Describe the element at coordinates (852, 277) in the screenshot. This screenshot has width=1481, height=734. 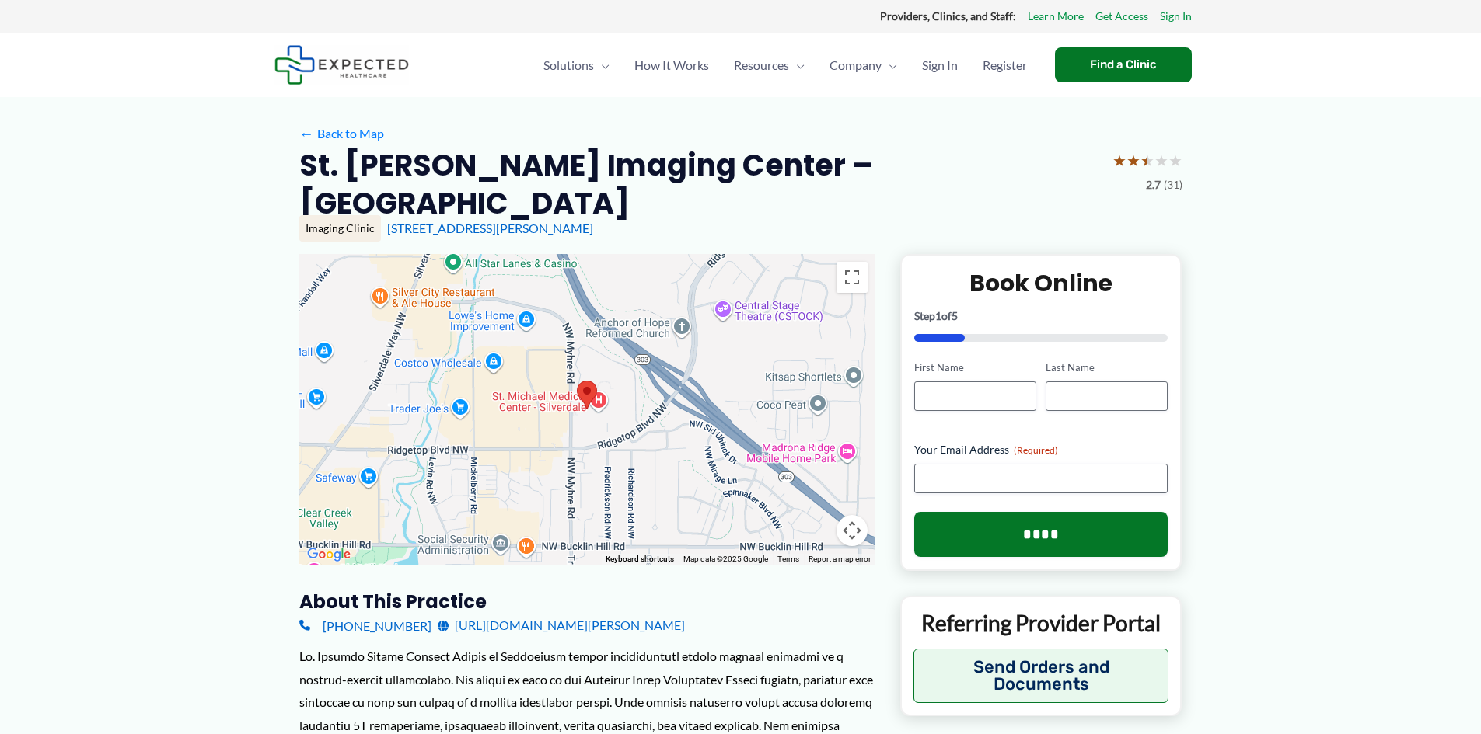
I see `button: Toggle fullscreen view` at that location.